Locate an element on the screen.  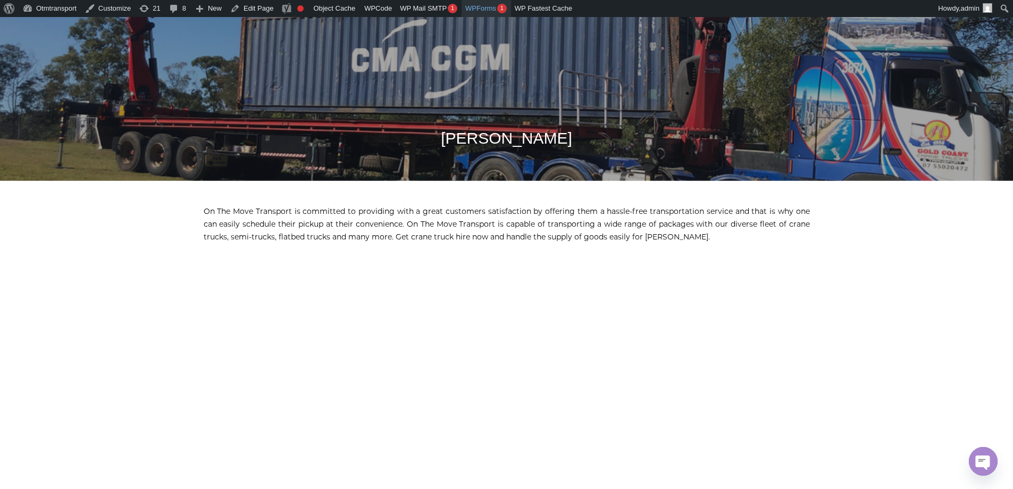
p: On The Move Transport is committed to providing with a great customers satisfaction by offering t... is located at coordinates (507, 224).